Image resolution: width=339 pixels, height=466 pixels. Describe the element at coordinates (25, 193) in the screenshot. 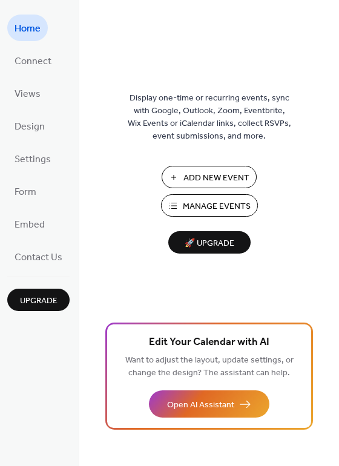

I see `span: Form` at that location.